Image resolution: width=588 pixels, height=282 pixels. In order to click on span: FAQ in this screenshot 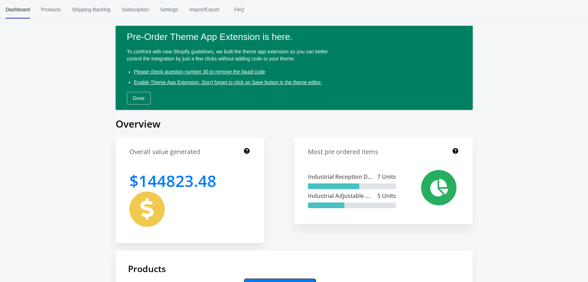, I will do `click(239, 10)`.